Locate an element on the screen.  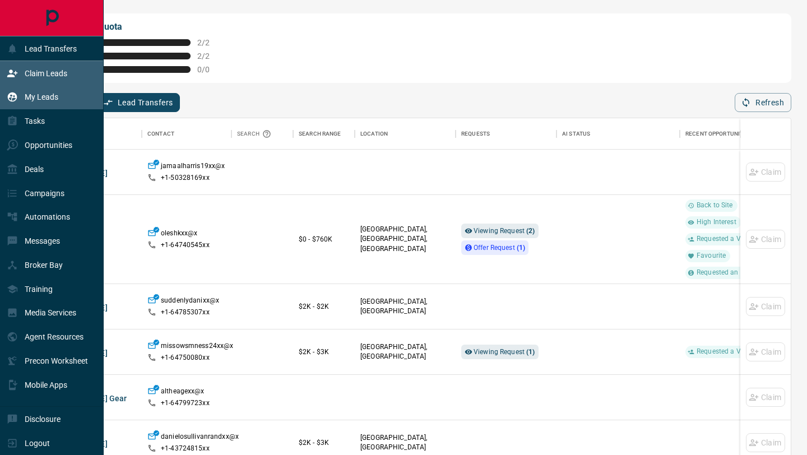
p: missowsmness24xx@x is located at coordinates (197, 347).